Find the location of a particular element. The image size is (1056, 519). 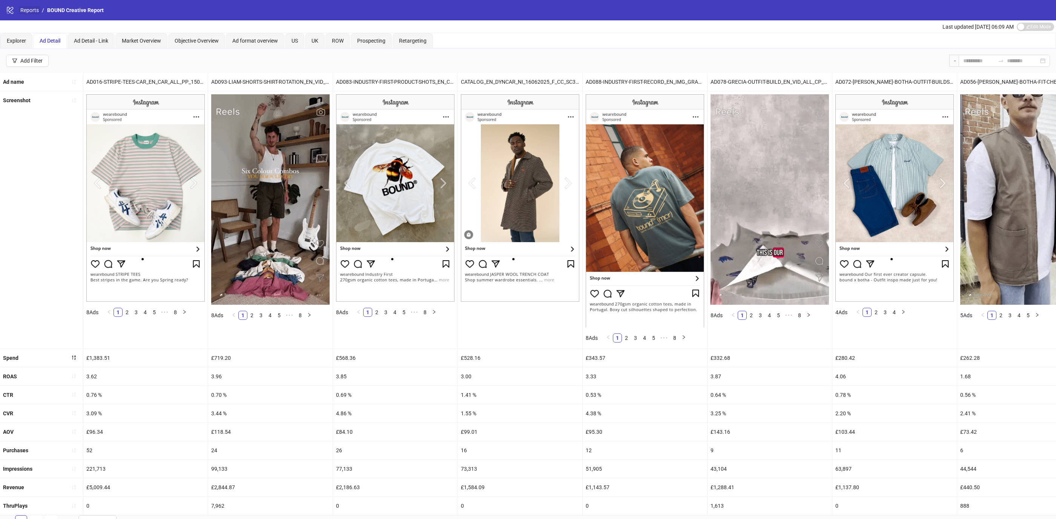

div: 51,905 is located at coordinates (645, 469).